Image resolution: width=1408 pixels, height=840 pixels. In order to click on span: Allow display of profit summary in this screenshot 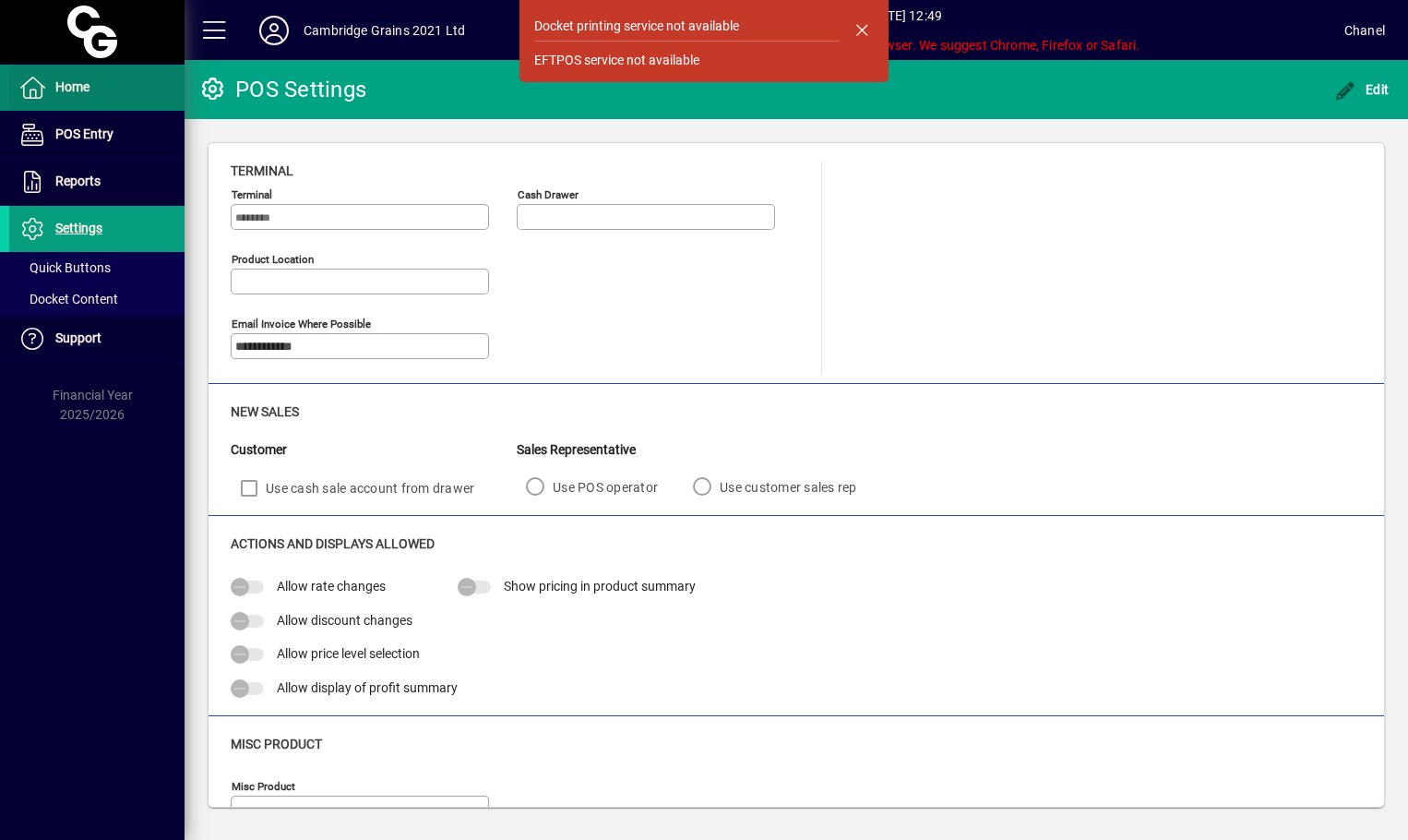, I will do `click(367, 687)`.